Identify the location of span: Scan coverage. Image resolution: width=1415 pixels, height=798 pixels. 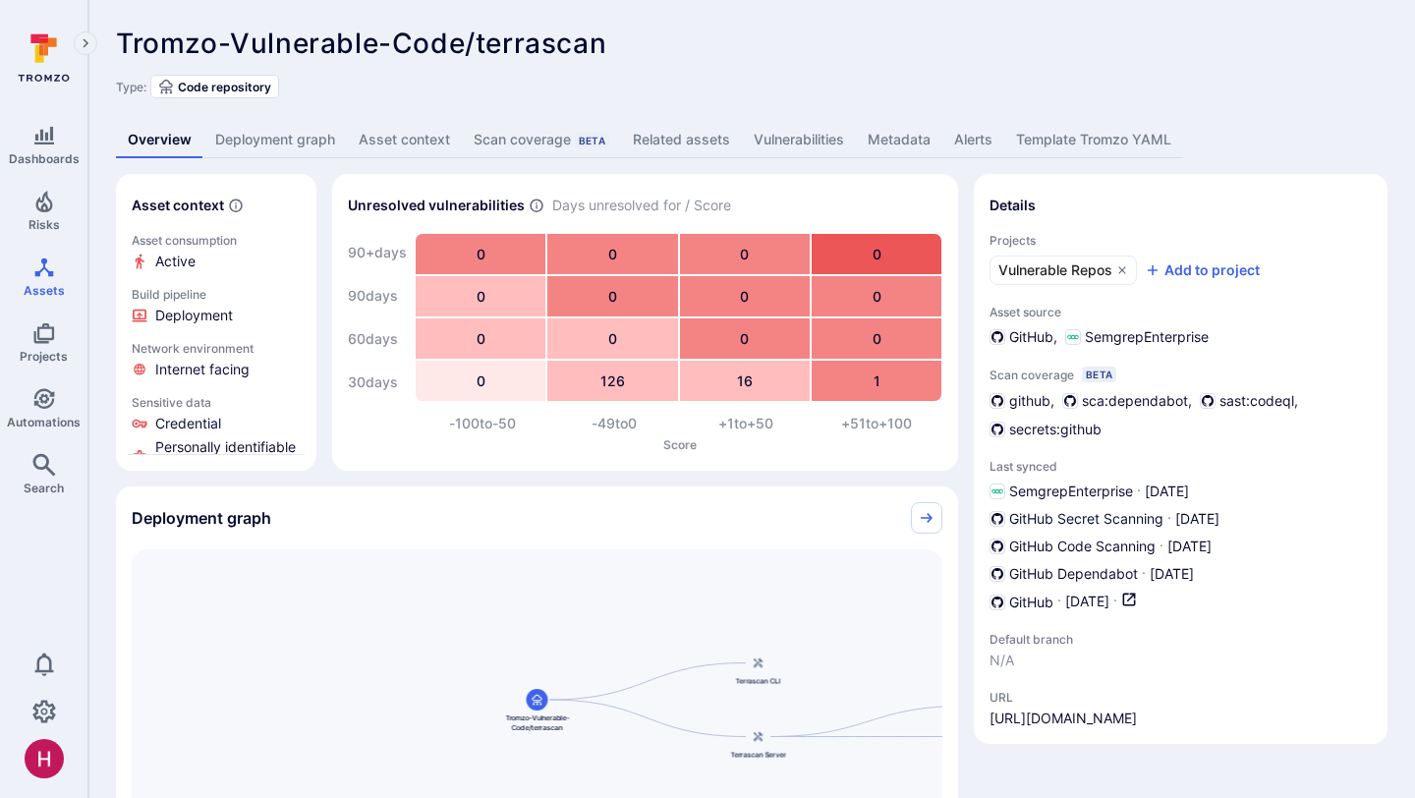
(1032, 374).